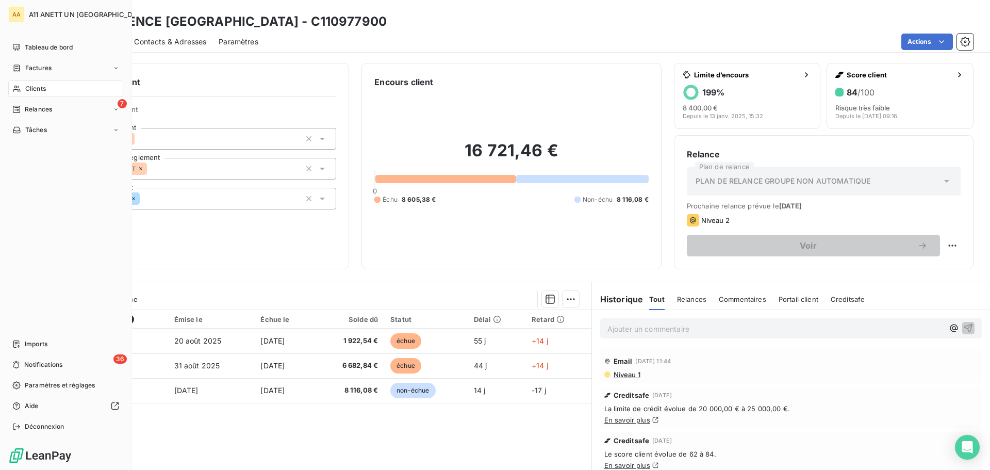  I want to click on span: 20 août 2025, so click(198, 340).